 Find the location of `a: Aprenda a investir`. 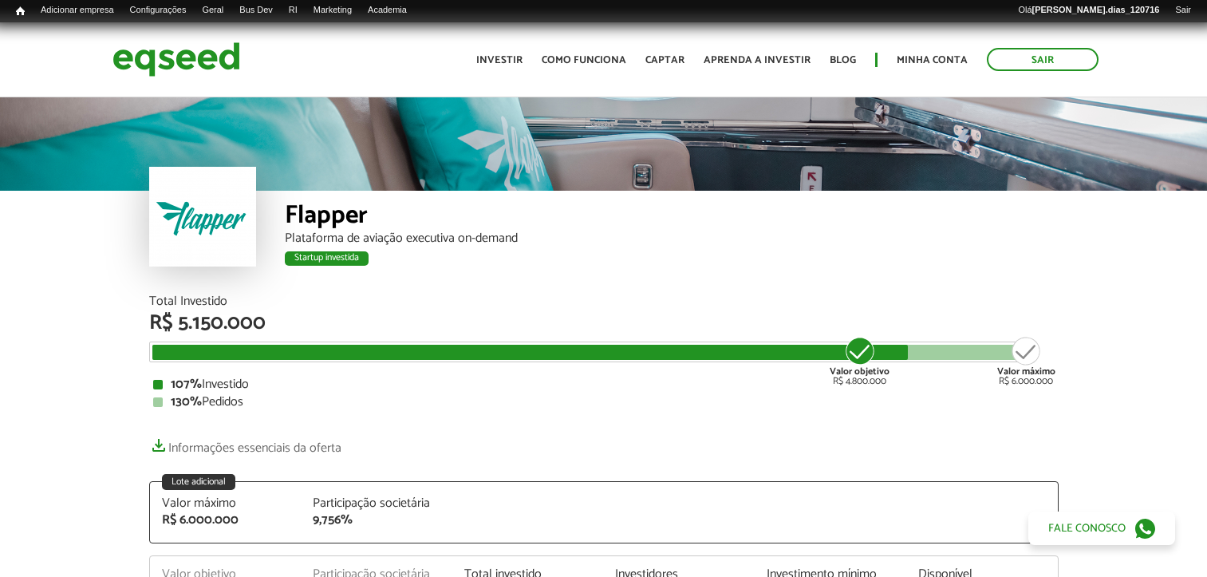

a: Aprenda a investir is located at coordinates (757, 60).